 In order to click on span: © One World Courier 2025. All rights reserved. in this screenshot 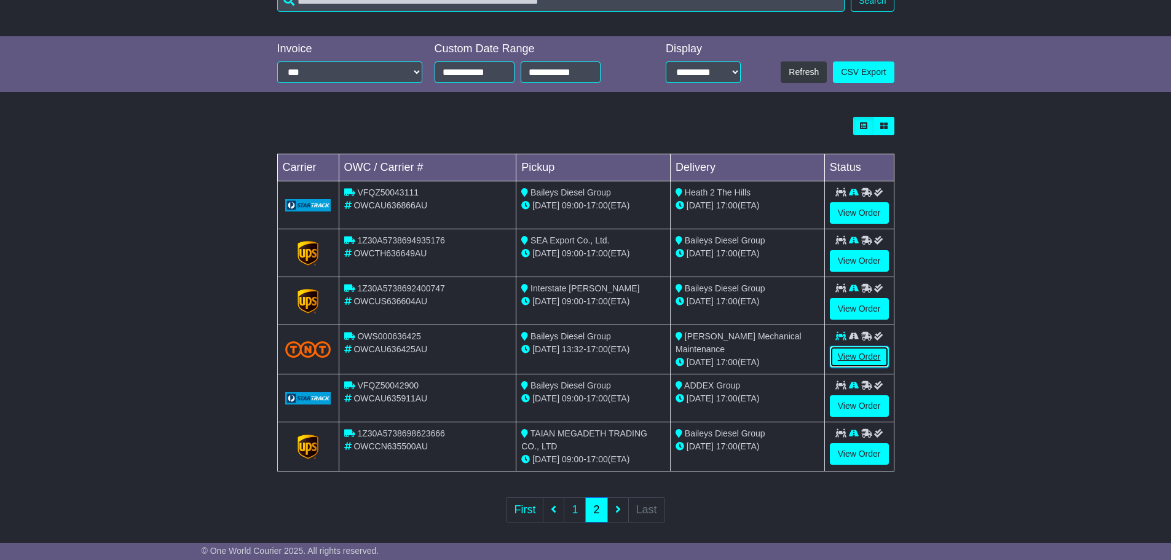, I will do `click(290, 551)`.